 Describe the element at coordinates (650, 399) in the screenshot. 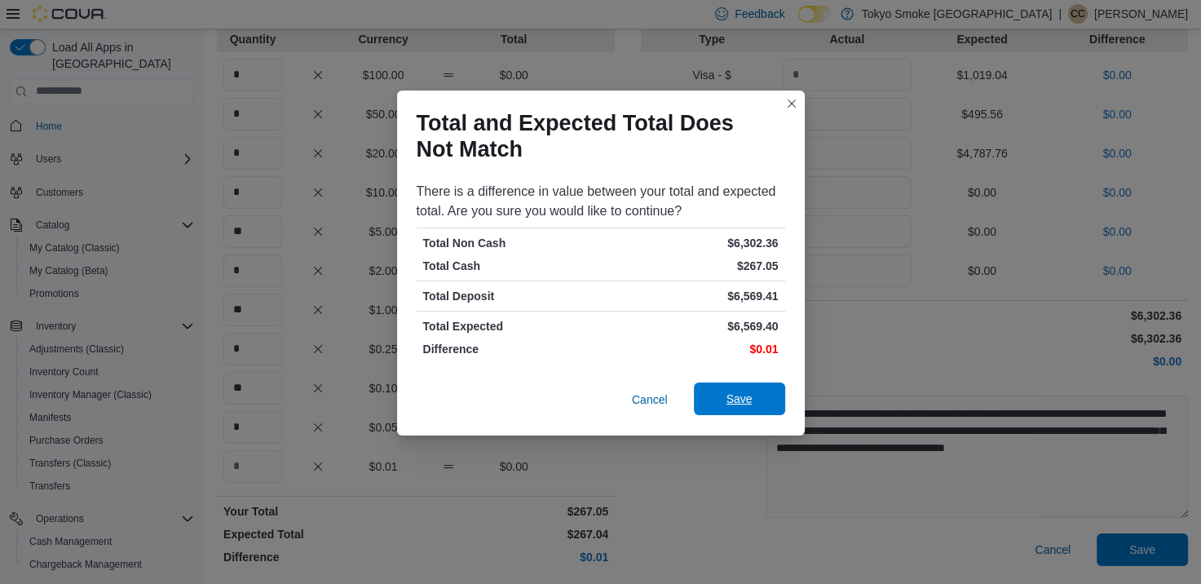

I see `button: Cancel` at that location.